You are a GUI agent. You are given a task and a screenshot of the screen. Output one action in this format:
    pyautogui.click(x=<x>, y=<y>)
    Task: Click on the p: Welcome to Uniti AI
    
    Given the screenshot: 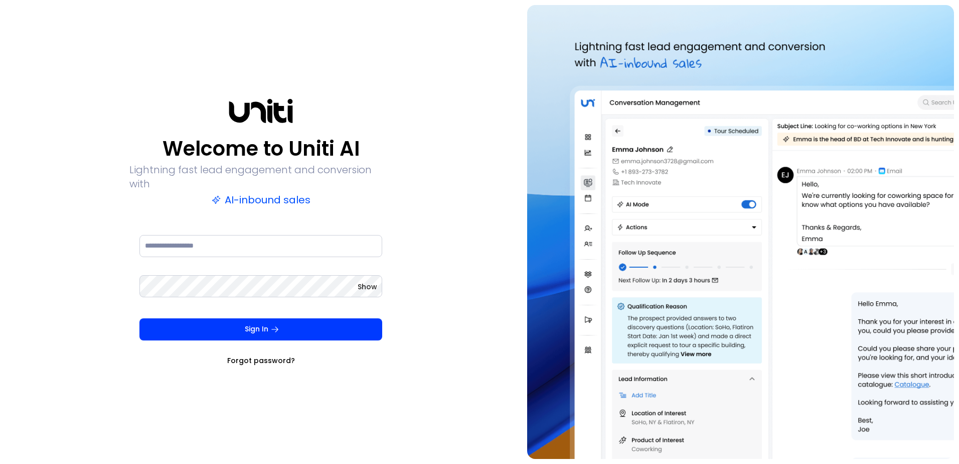 What is the action you would take?
    pyautogui.click(x=261, y=148)
    